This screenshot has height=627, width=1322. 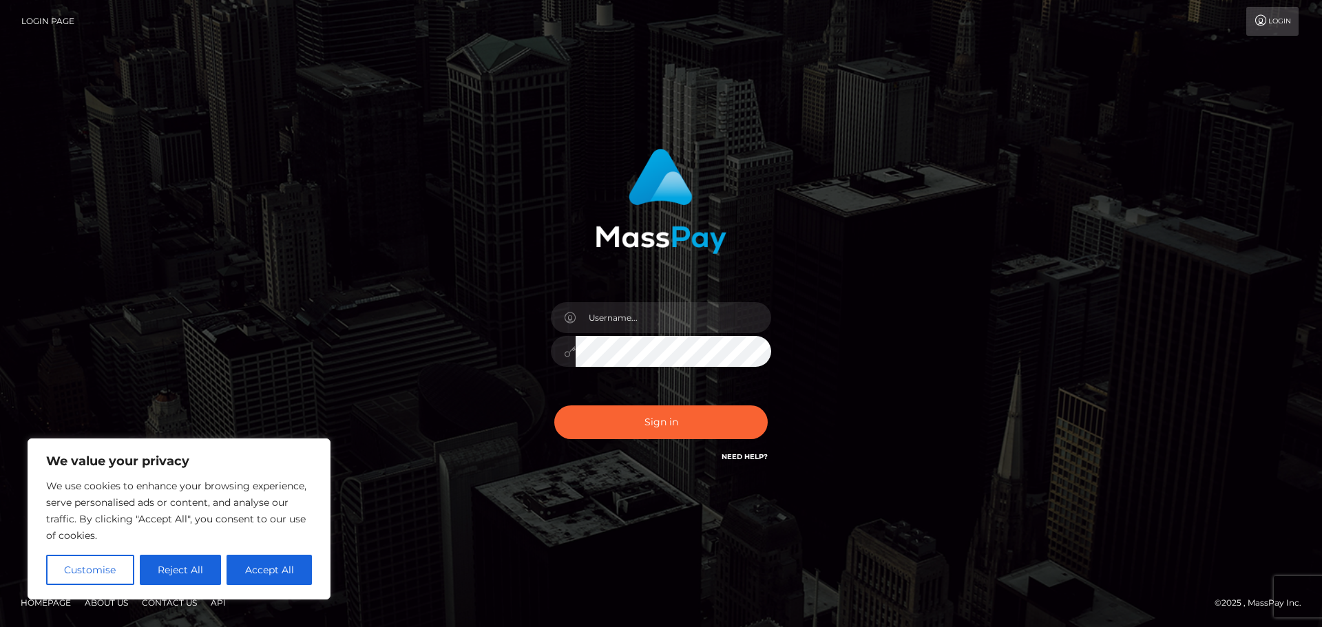 What do you see at coordinates (744, 457) in the screenshot?
I see `a: Need Help?` at bounding box center [744, 457].